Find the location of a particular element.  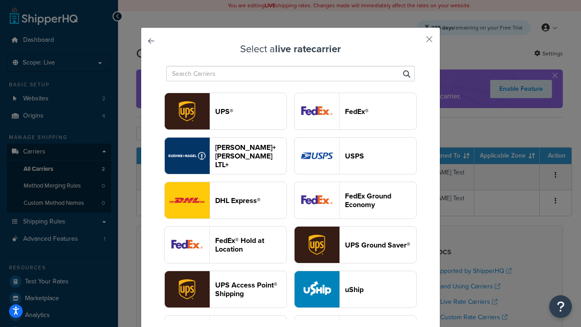

img: uShip logo is located at coordinates (317, 289).